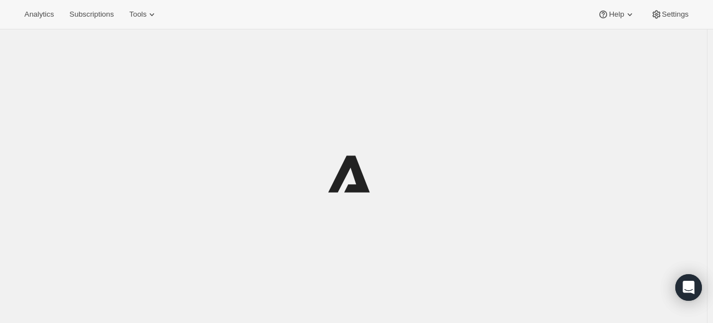 The width and height of the screenshot is (713, 323). I want to click on button: Subscriptions, so click(91, 14).